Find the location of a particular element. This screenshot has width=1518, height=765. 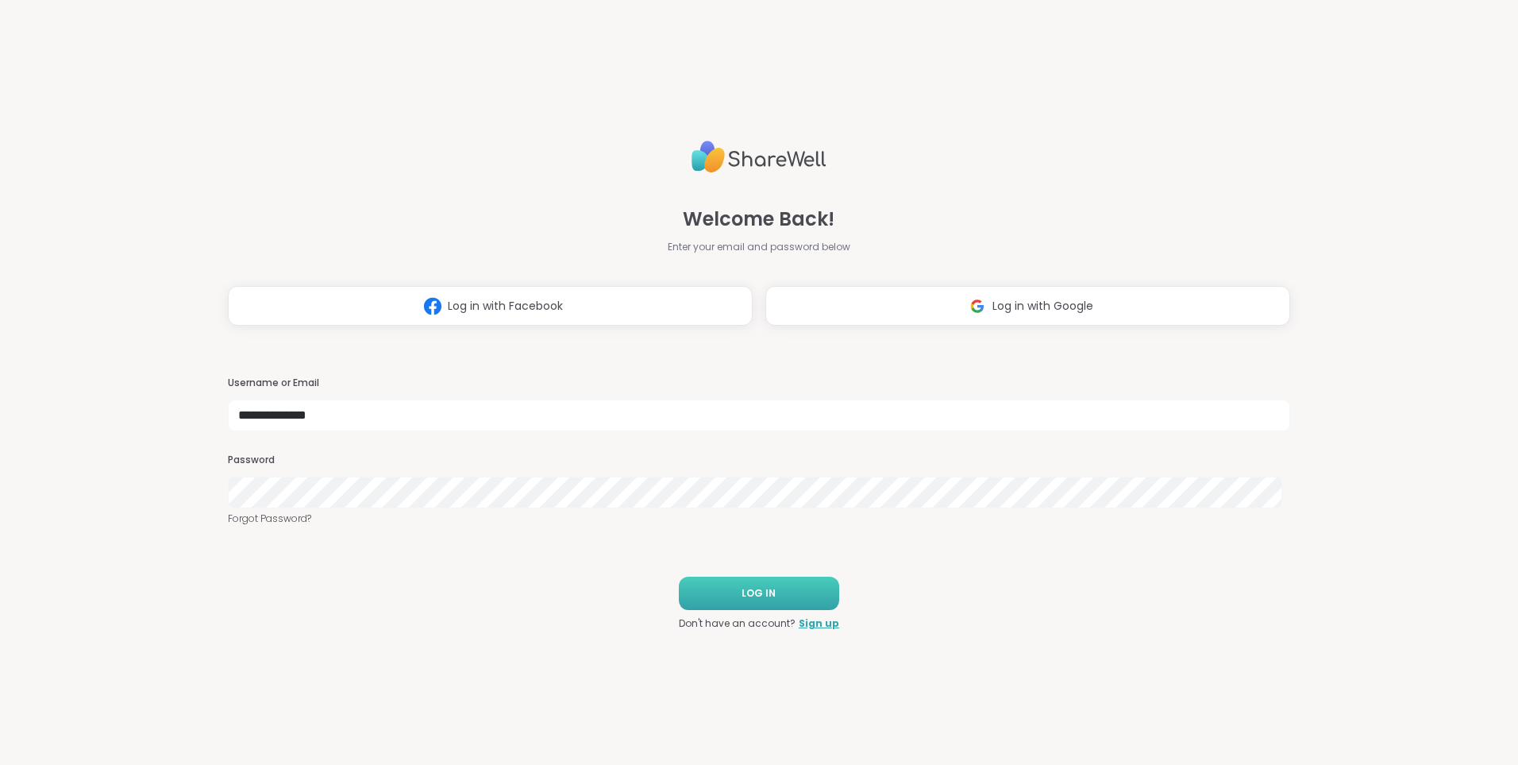

span: LOG IN is located at coordinates (758, 593).